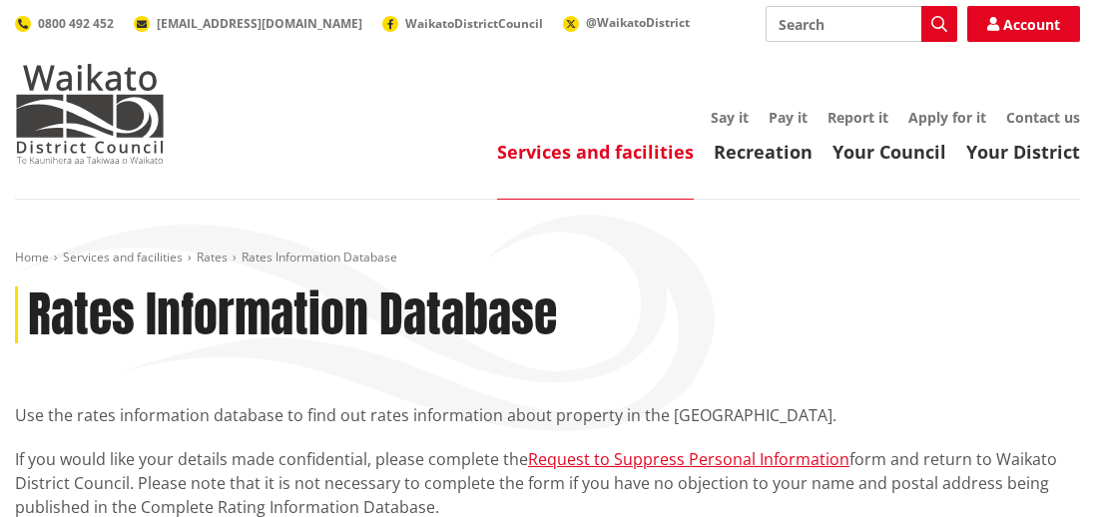 The image size is (1095, 517). Describe the element at coordinates (689, 459) in the screenshot. I see `a: Request to Suppress Personal Information` at that location.